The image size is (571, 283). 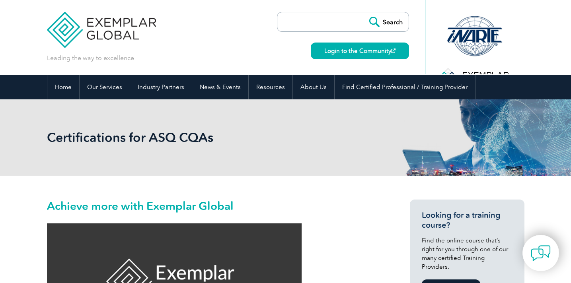 I want to click on a: Home, so click(x=63, y=87).